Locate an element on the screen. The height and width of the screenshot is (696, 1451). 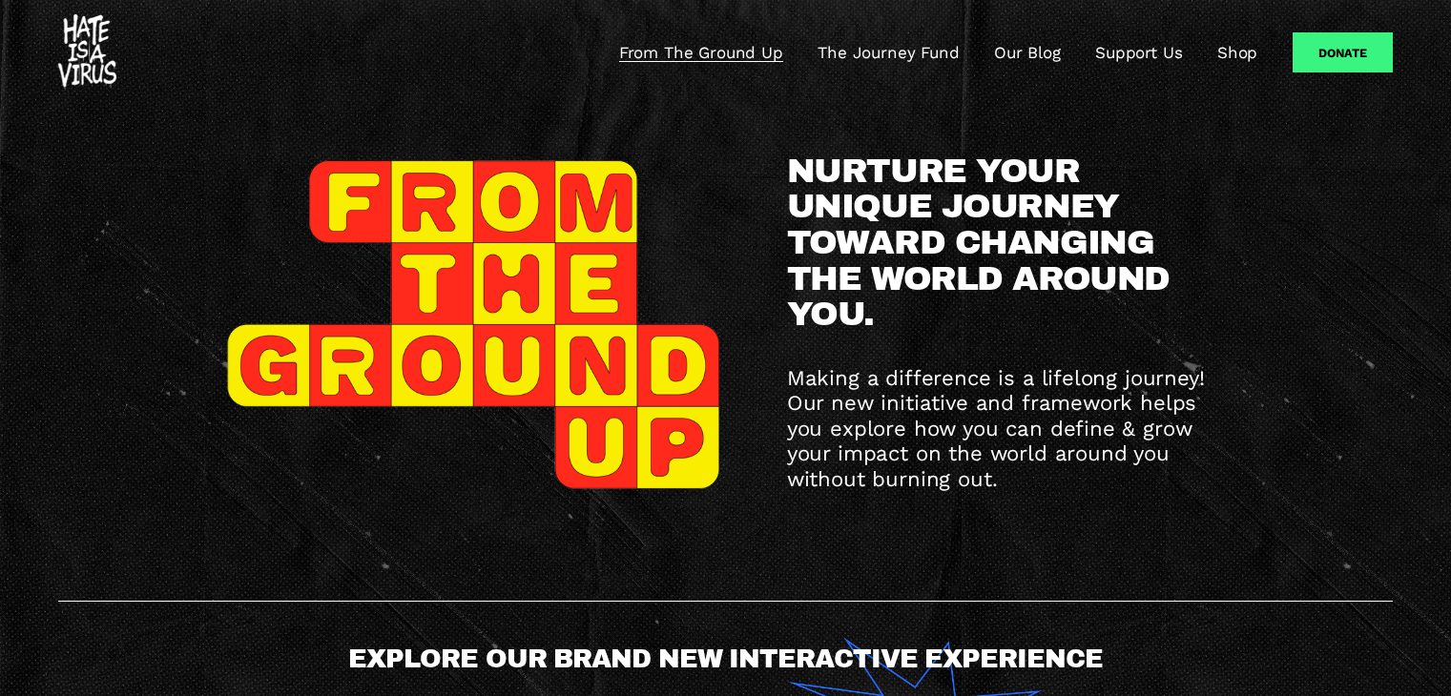
span: Making a difference is a lifelong journey! Our new initiative and framework helps you explore how... is located at coordinates (1000, 428).